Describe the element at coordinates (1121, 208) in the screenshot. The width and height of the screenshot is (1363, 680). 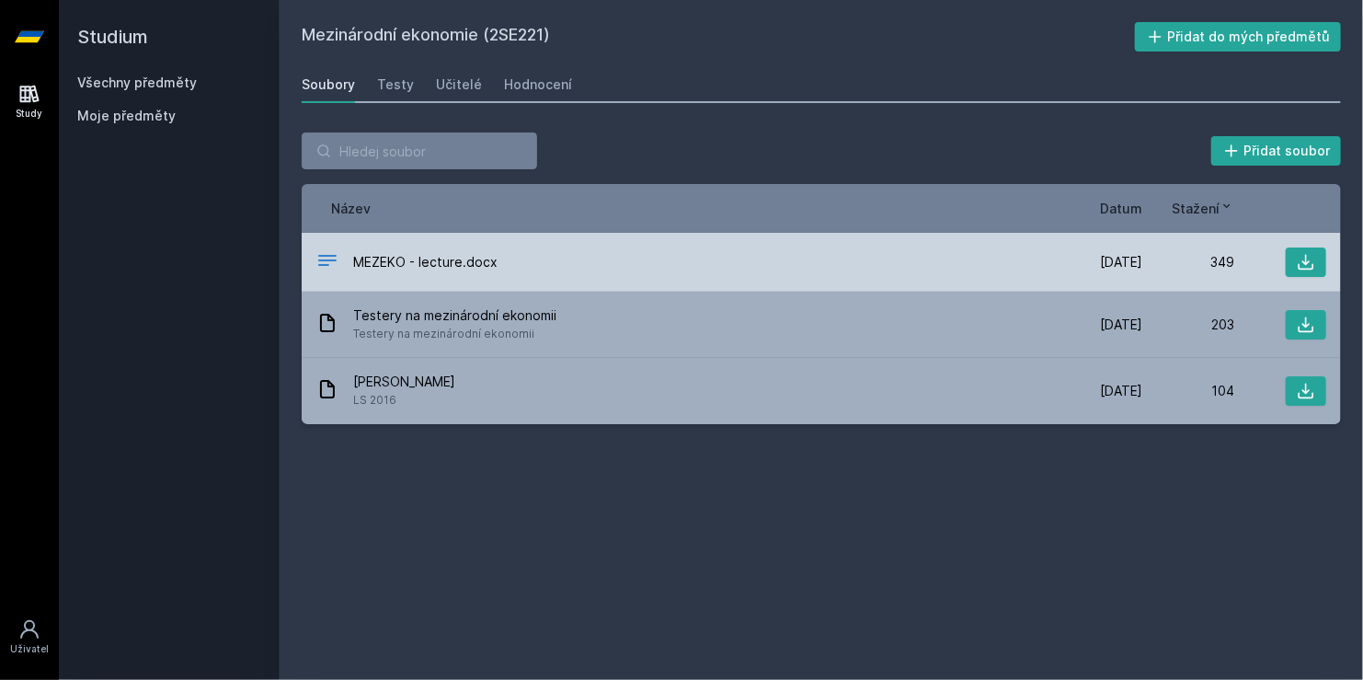
I see `span: Datum` at that location.